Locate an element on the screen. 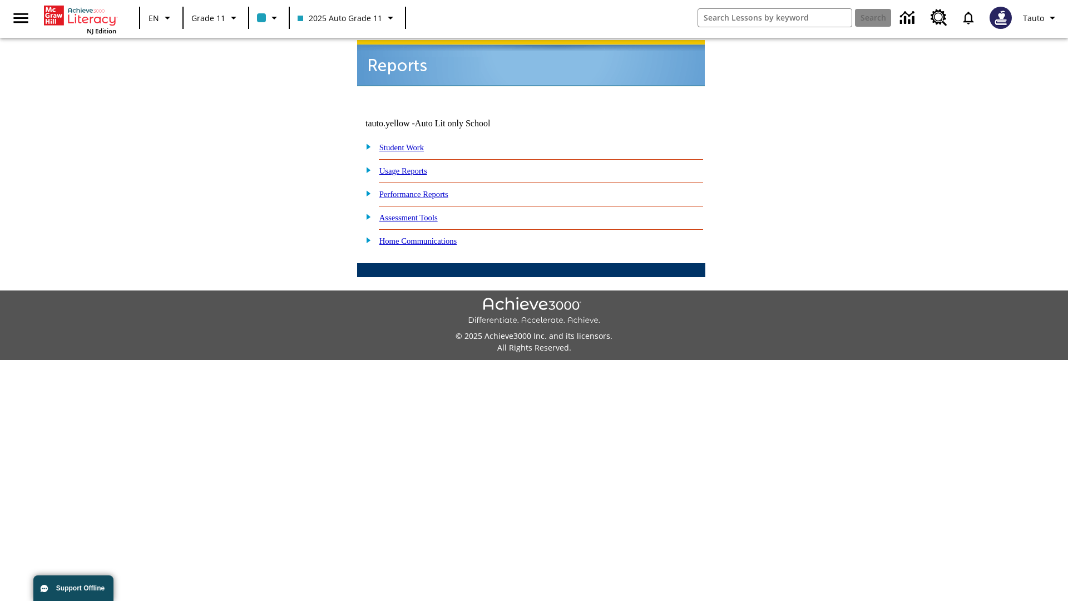  img: Achieve3000 Differentiate Accelerate Achieve is located at coordinates (534, 311).